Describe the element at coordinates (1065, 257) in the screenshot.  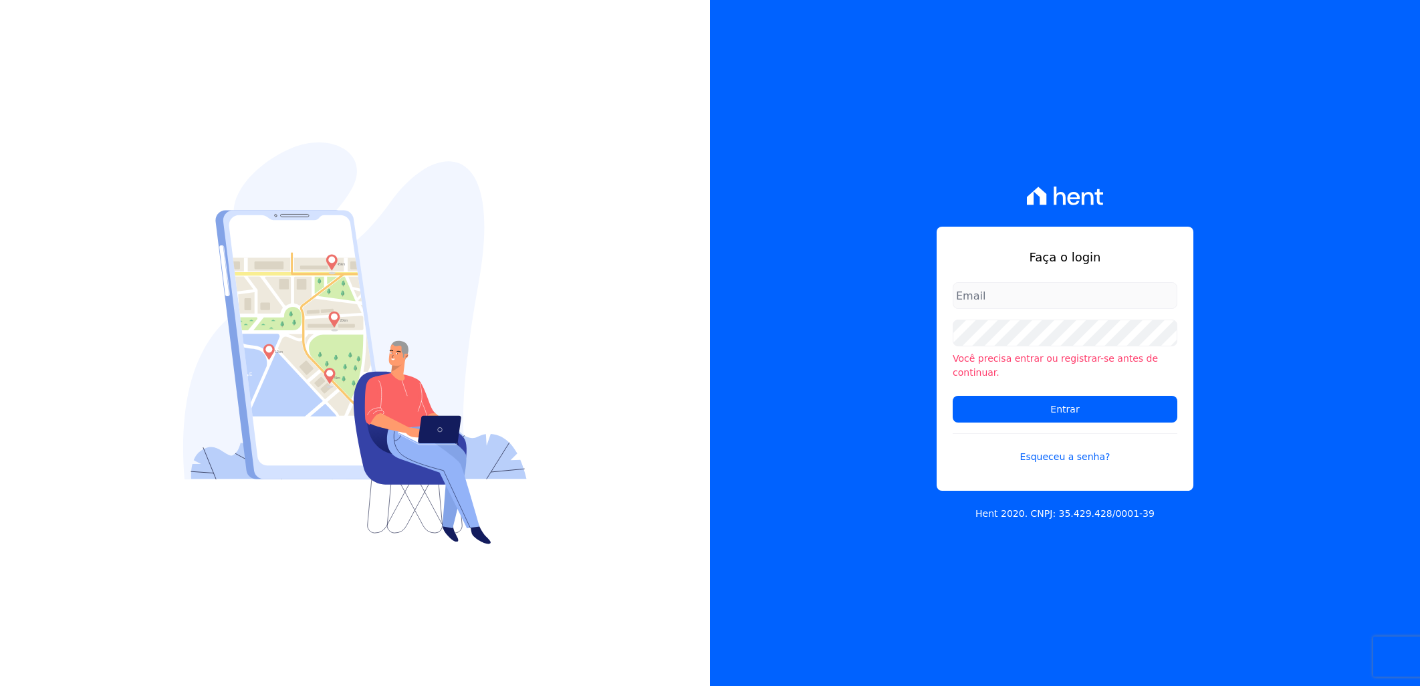
I see `h1: Faça o login` at that location.